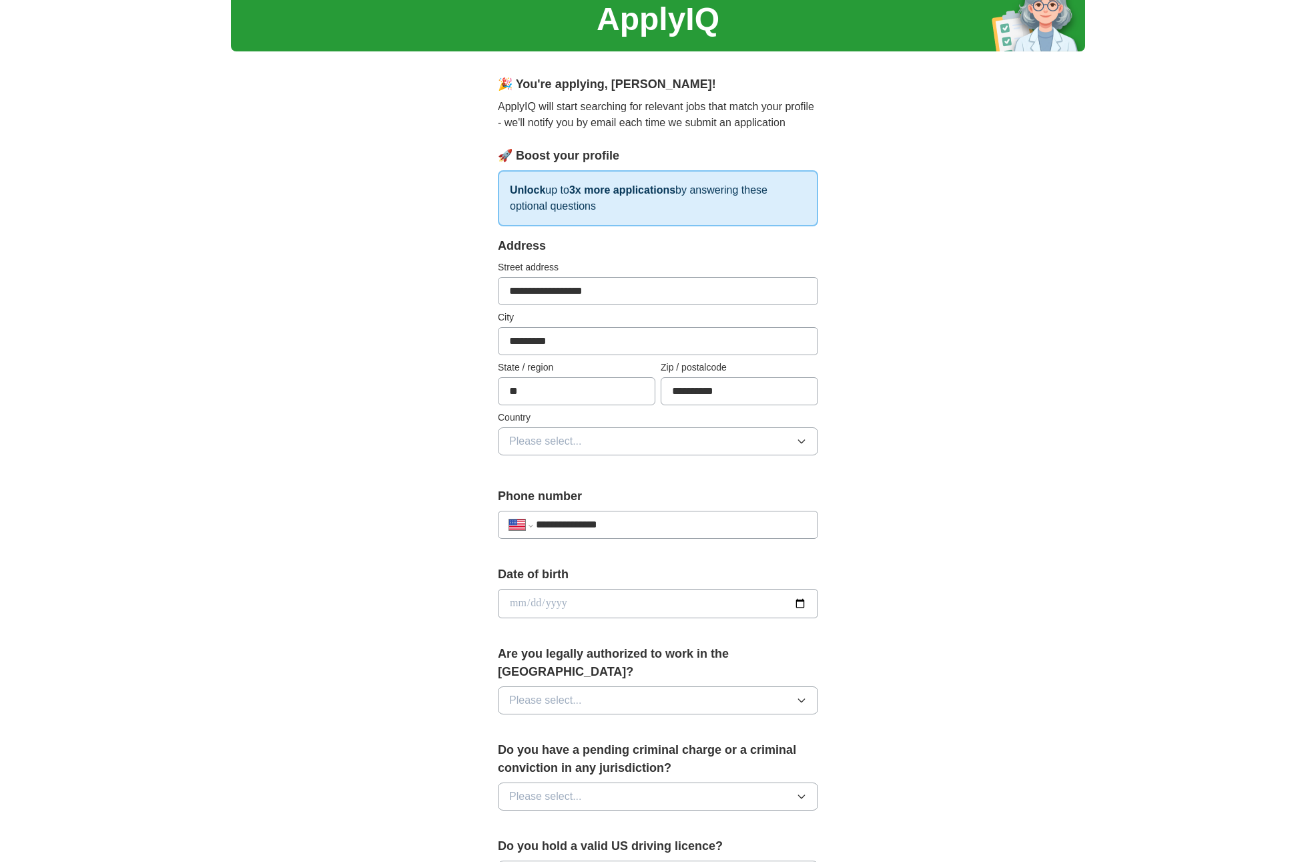 This screenshot has width=1316, height=862. What do you see at coordinates (527, 190) in the screenshot?
I see `strong: Unlock` at bounding box center [527, 190].